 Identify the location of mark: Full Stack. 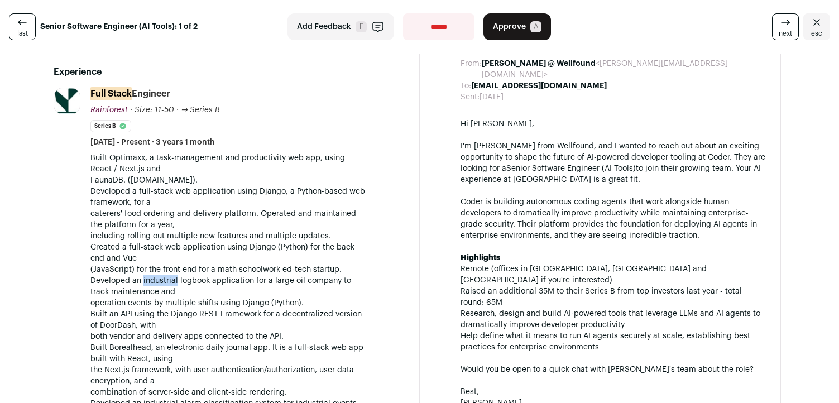
(111, 94).